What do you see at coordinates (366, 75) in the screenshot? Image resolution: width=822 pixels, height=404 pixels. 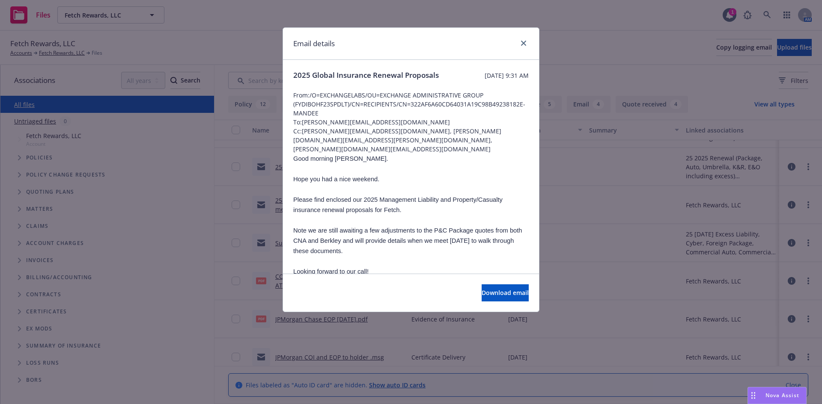 I see `span: 2025 Global Insurance Renewal Proposals` at bounding box center [366, 75].